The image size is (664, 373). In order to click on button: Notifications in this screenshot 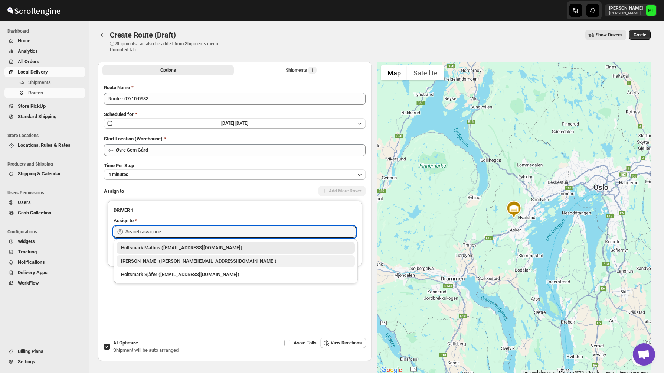, I will do `click(45, 262)`.